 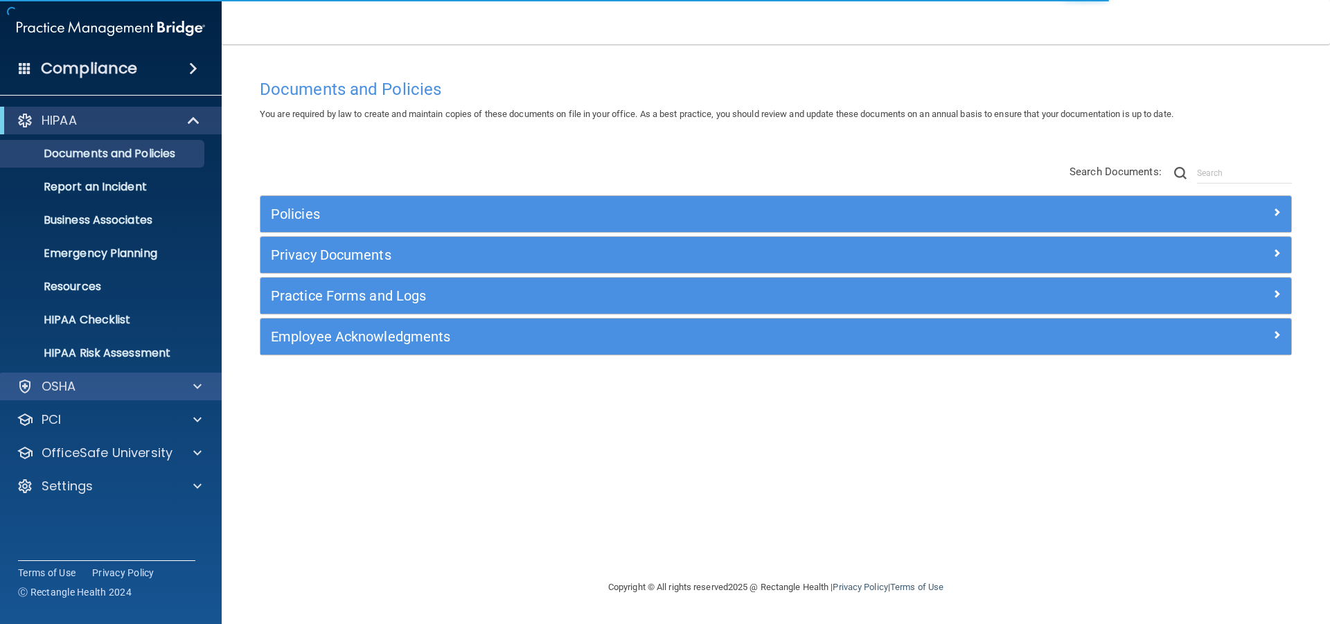 I want to click on img: PMB logo, so click(x=111, y=28).